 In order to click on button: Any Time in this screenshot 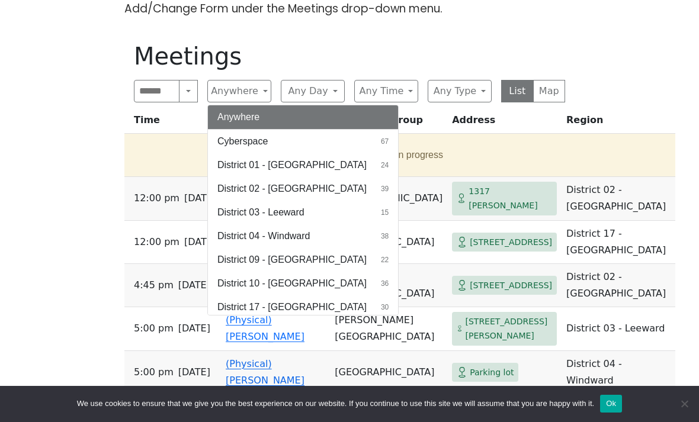, I will do `click(386, 91)`.